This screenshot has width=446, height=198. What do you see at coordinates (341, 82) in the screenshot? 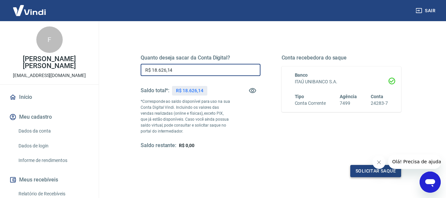
I see `h6: ITAÚ UNIBANCO S.A.` at bounding box center [341, 82].